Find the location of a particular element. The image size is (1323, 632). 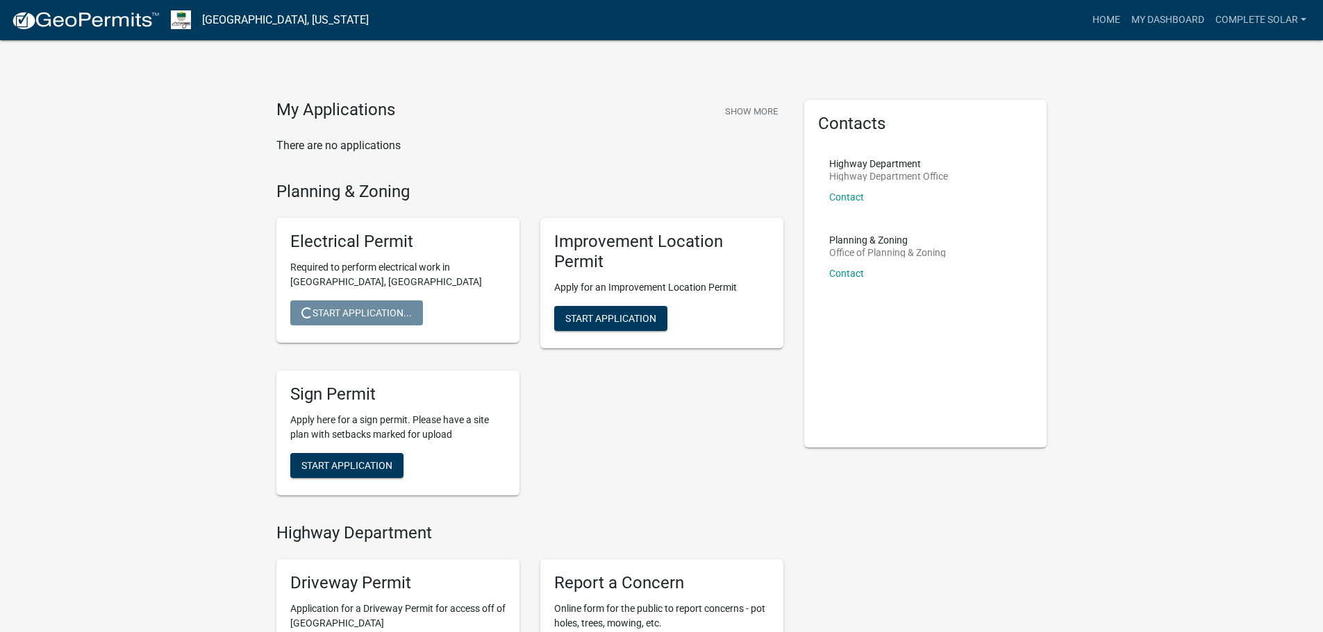

h5: Improvement Location Permit is located at coordinates (662, 252).